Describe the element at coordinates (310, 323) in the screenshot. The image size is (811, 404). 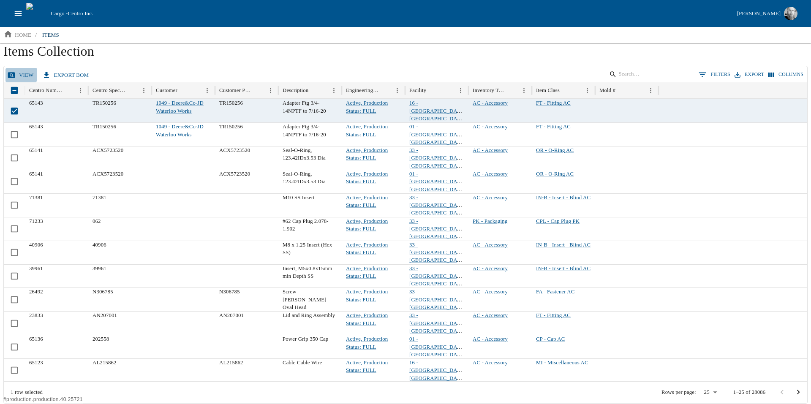
I see `div: Lid and Ring Assembly` at that location.